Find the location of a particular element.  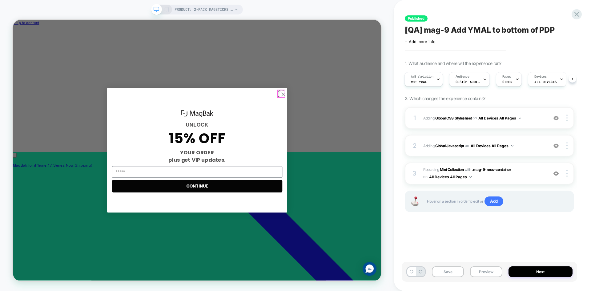

div: 2 is located at coordinates (415, 146).